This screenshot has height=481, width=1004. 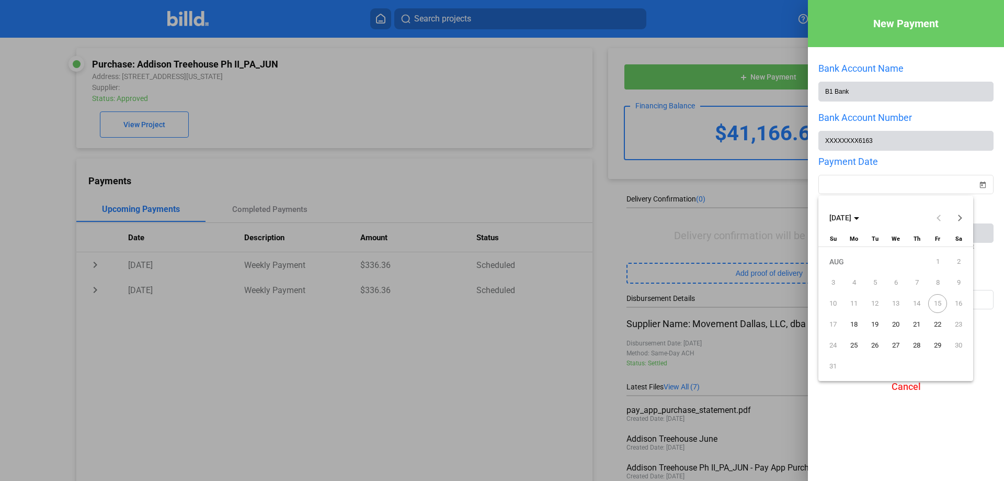 What do you see at coordinates (959, 345) in the screenshot?
I see `span: 30` at bounding box center [959, 345].